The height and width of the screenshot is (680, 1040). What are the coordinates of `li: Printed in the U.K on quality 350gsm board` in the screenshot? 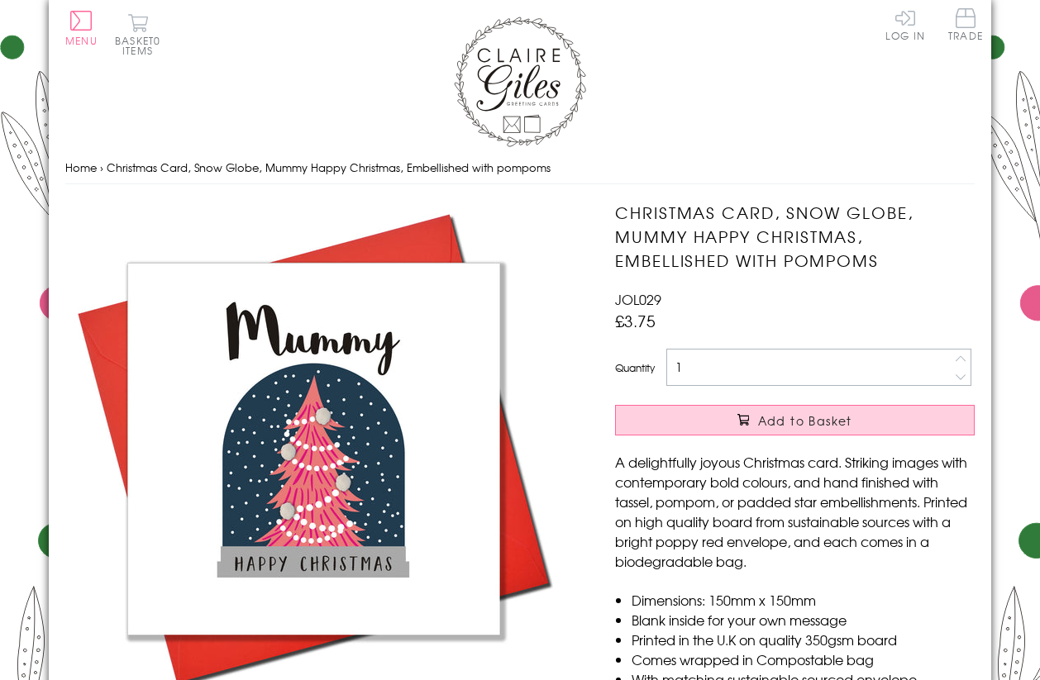 It's located at (803, 640).